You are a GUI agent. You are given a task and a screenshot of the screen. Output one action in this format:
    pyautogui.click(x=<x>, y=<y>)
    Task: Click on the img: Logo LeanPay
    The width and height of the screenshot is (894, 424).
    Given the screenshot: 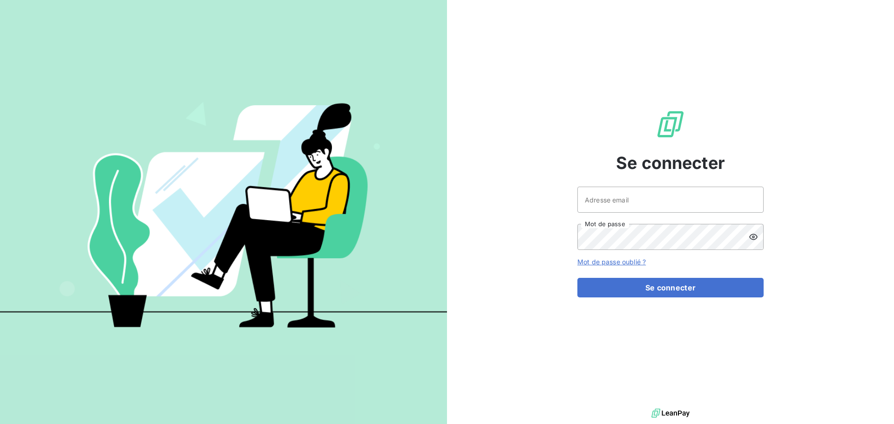 What is the action you would take?
    pyautogui.click(x=670, y=124)
    